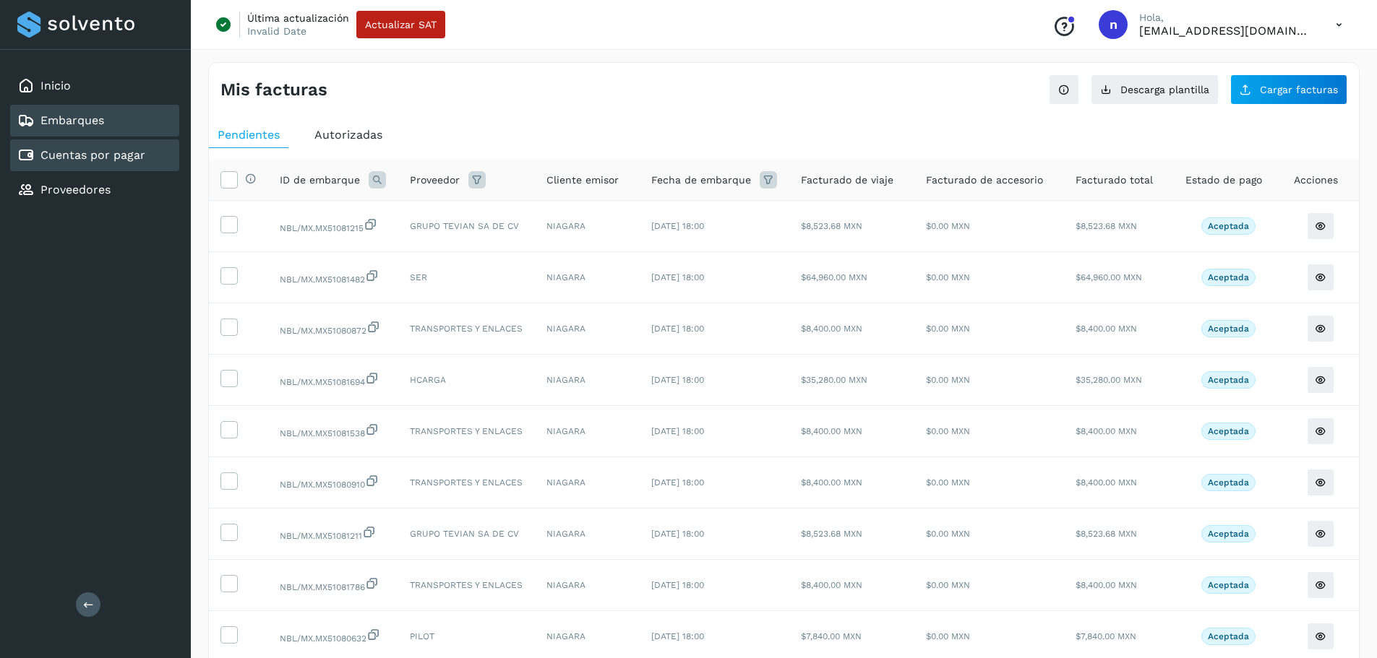 This screenshot has width=1377, height=658. What do you see at coordinates (249, 134) in the screenshot?
I see `span: Pendientes` at bounding box center [249, 134].